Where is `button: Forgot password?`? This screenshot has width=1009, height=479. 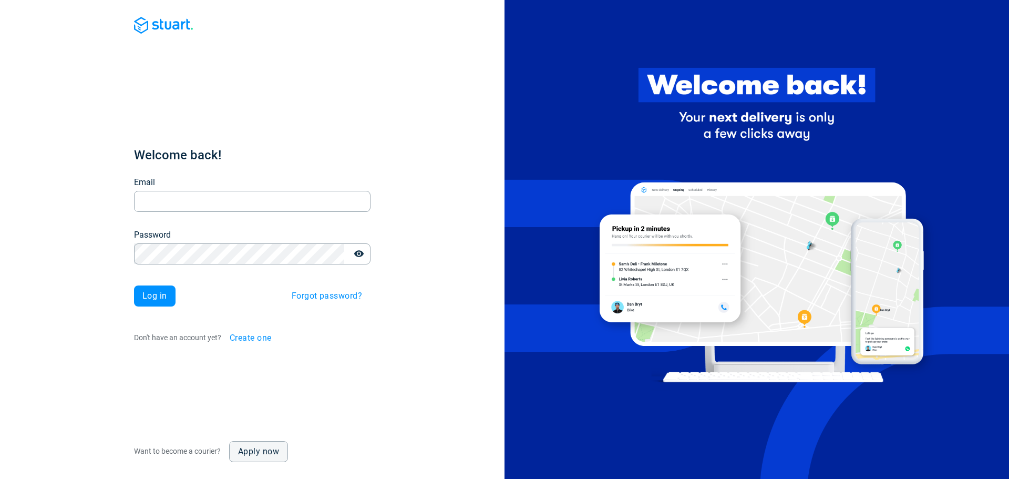
button: Forgot password? is located at coordinates (327, 296).